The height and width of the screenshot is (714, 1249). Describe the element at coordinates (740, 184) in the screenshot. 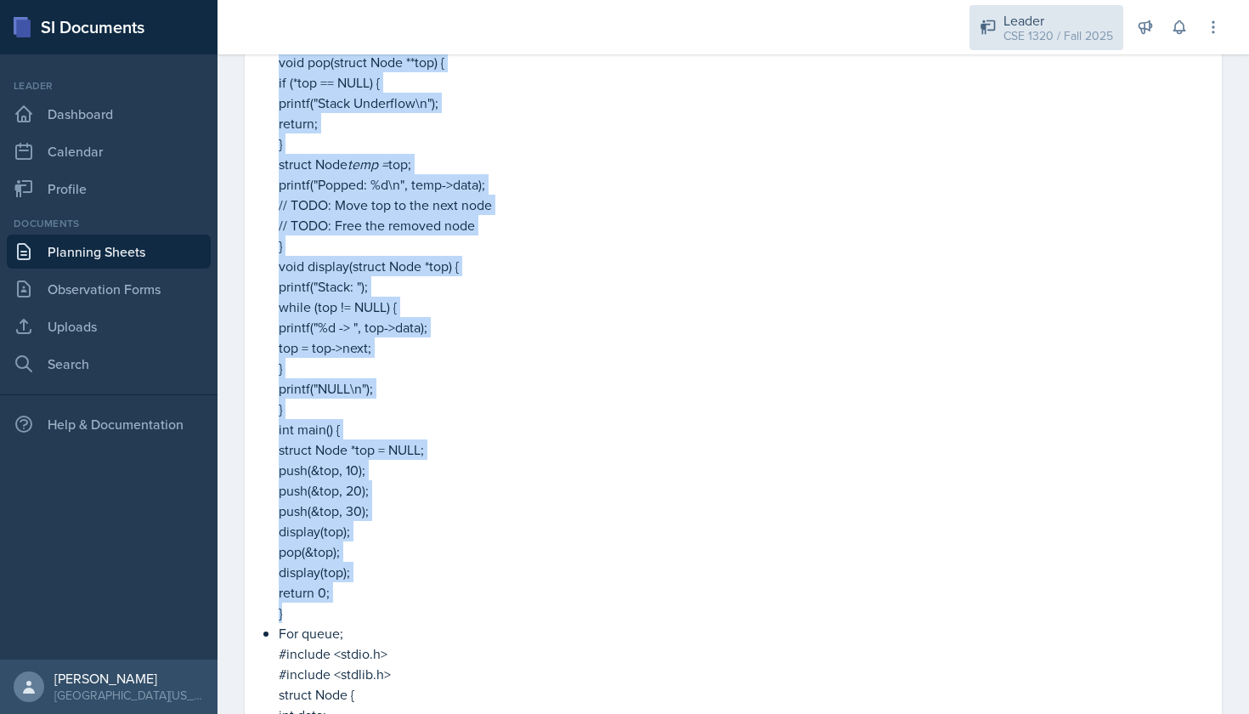

I see `p: printf("Popped: %d\n", temp->data);` at that location.